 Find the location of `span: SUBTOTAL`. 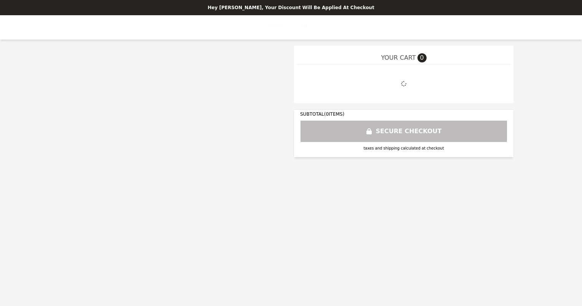

span: SUBTOTAL is located at coordinates (312, 114).